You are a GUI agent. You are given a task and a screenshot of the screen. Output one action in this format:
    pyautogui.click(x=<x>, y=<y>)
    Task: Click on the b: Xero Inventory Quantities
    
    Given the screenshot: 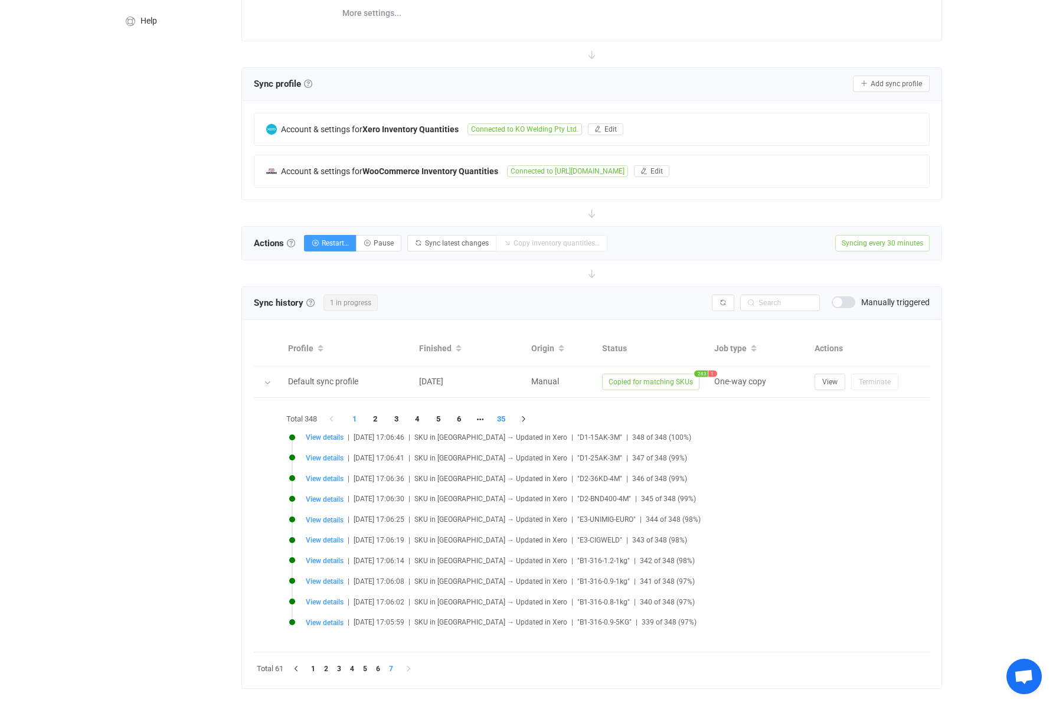 What is the action you would take?
    pyautogui.click(x=410, y=129)
    